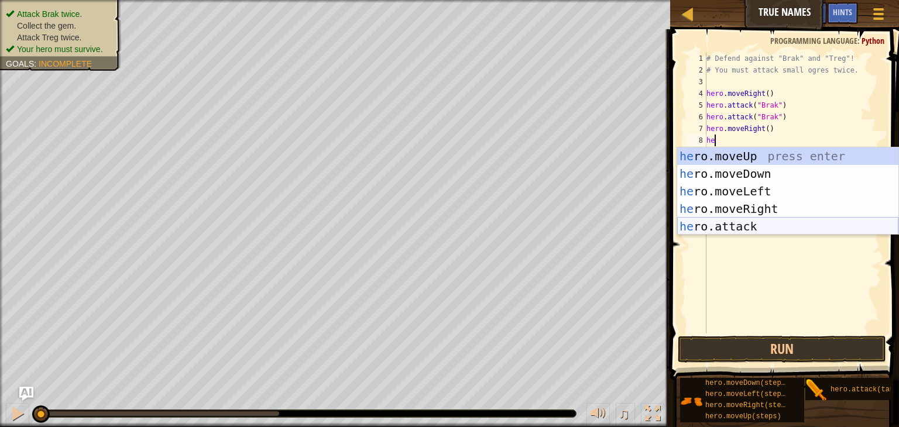 The image size is (899, 427). I want to click on button: Ctrl + P: Pause, so click(18, 415).